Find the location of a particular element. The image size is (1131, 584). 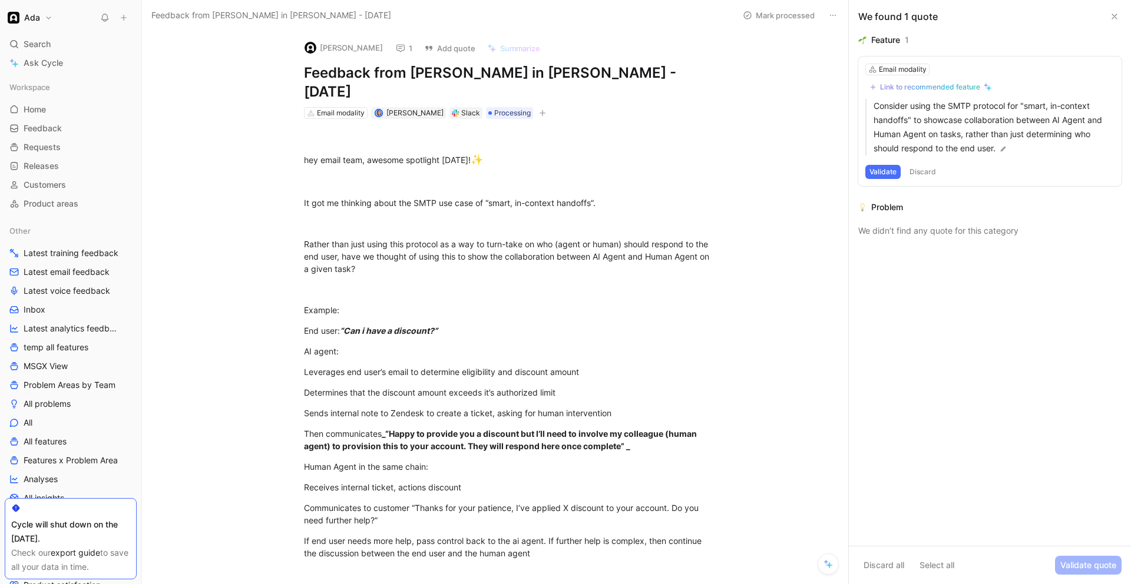

div: Workspace is located at coordinates (71, 87).